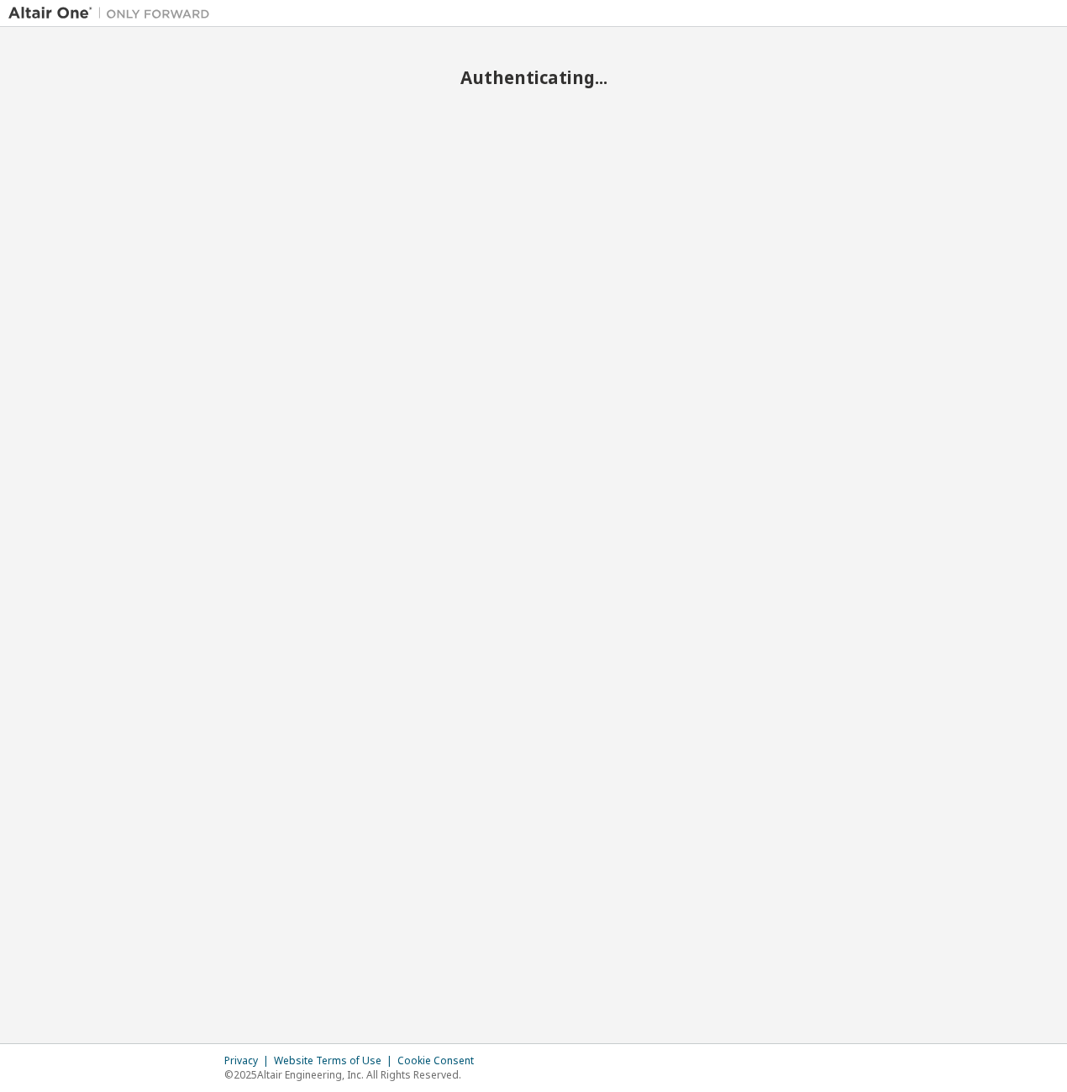 This screenshot has height=1092, width=1067. Describe the element at coordinates (354, 1074) in the screenshot. I see `p: © 2025 Altair Engineering, Inc. All Rights Reserved.` at that location.